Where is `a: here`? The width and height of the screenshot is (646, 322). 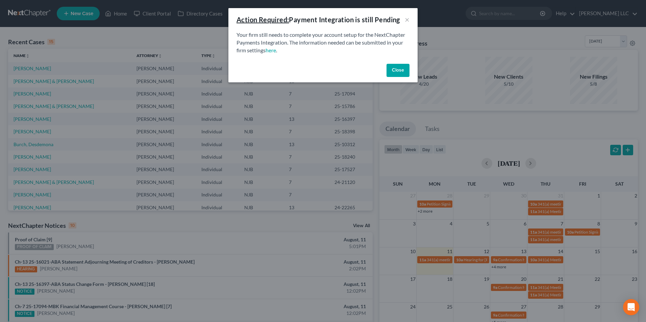
a: here is located at coordinates (271, 50).